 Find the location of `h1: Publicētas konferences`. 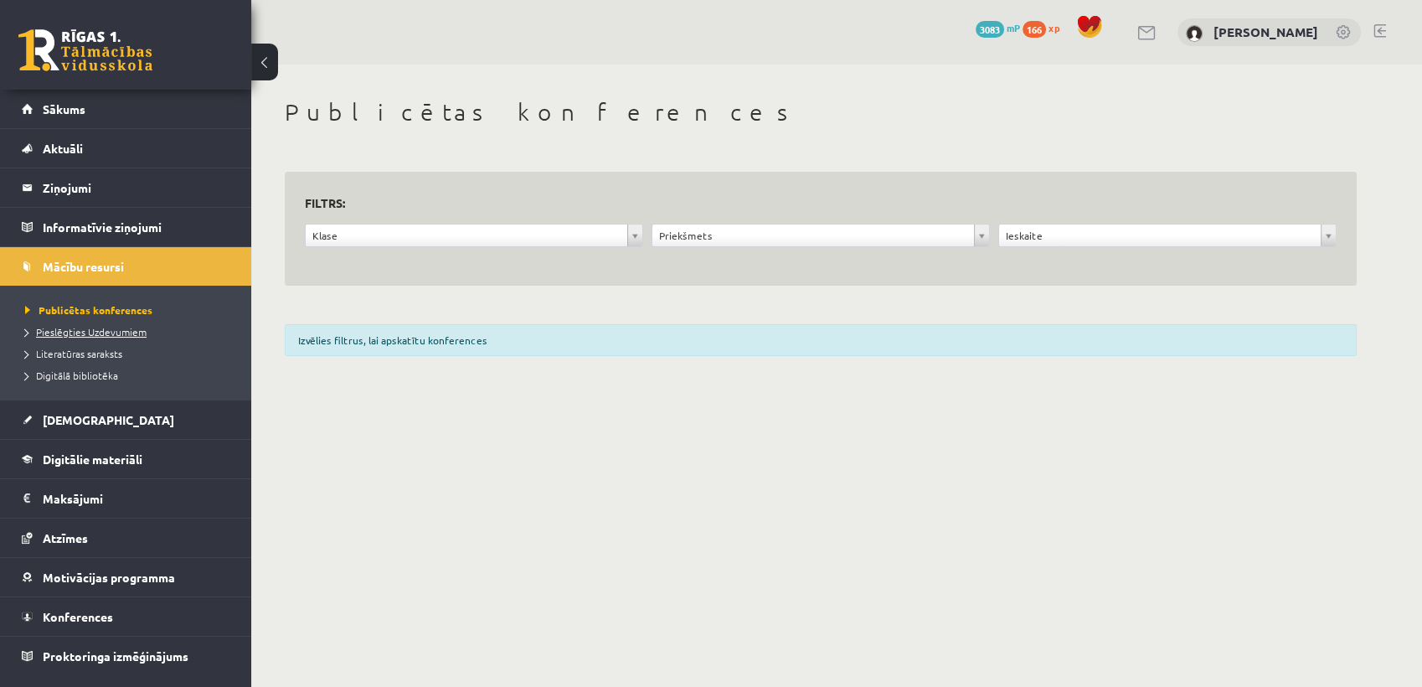

h1: Publicētas konferences is located at coordinates (821, 112).